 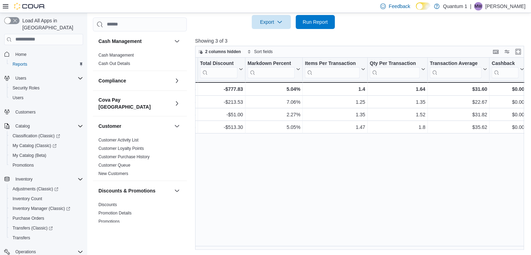 What do you see at coordinates (140, 158) in the screenshot?
I see `div: Customer` at bounding box center [140, 158].